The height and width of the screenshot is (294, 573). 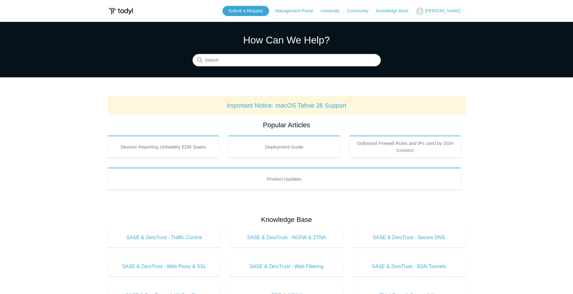 What do you see at coordinates (121, 11) in the screenshot?
I see `img: Todyl Support Center Help Center home page` at bounding box center [121, 11].